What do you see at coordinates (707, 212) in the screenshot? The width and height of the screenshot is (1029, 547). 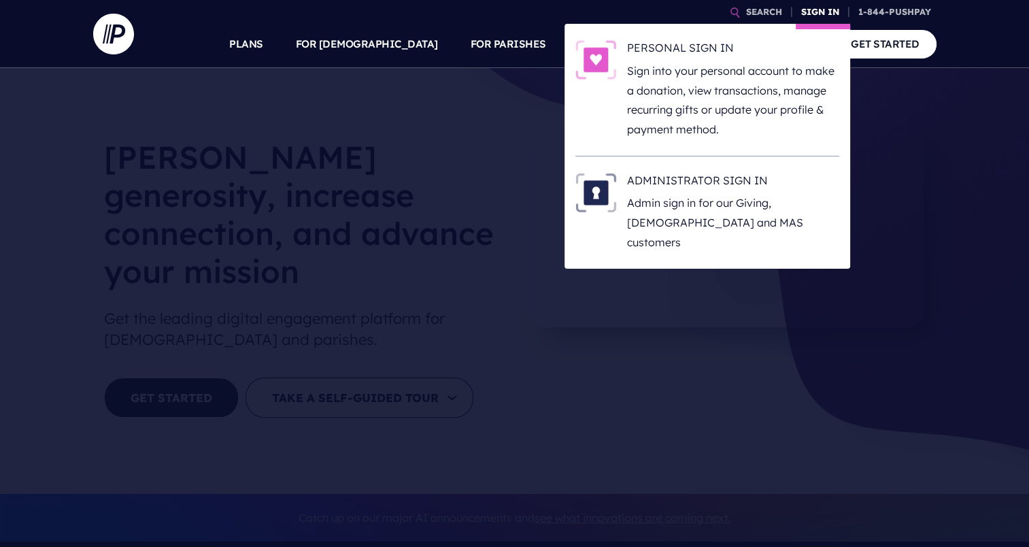 I see `a: ADMINISTRATOR SIGN IN - Illustration ADMINISTRATOR SIGN IN Admin sign in for our Giving, [DEMOGRA...` at bounding box center [707, 212].